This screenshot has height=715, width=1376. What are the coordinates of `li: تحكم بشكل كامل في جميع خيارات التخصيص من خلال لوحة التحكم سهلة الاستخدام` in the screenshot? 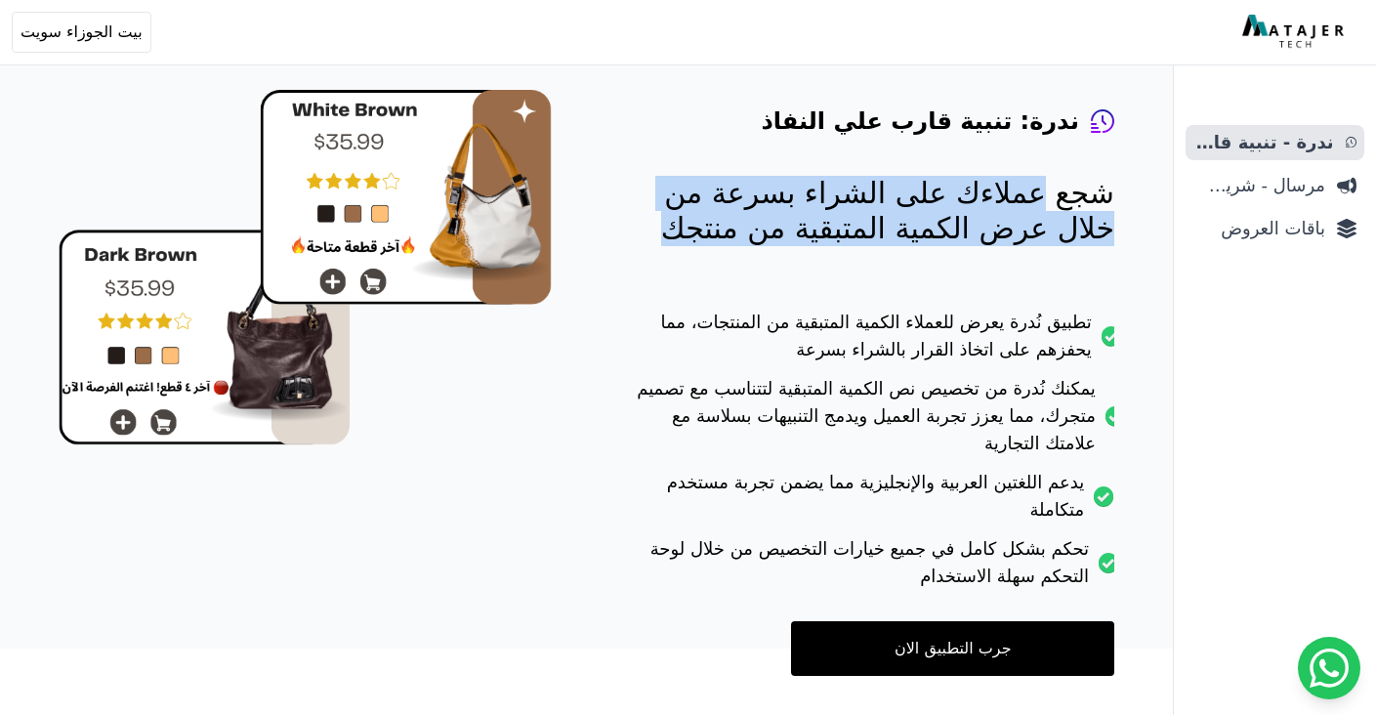 It's located at (872, 568).